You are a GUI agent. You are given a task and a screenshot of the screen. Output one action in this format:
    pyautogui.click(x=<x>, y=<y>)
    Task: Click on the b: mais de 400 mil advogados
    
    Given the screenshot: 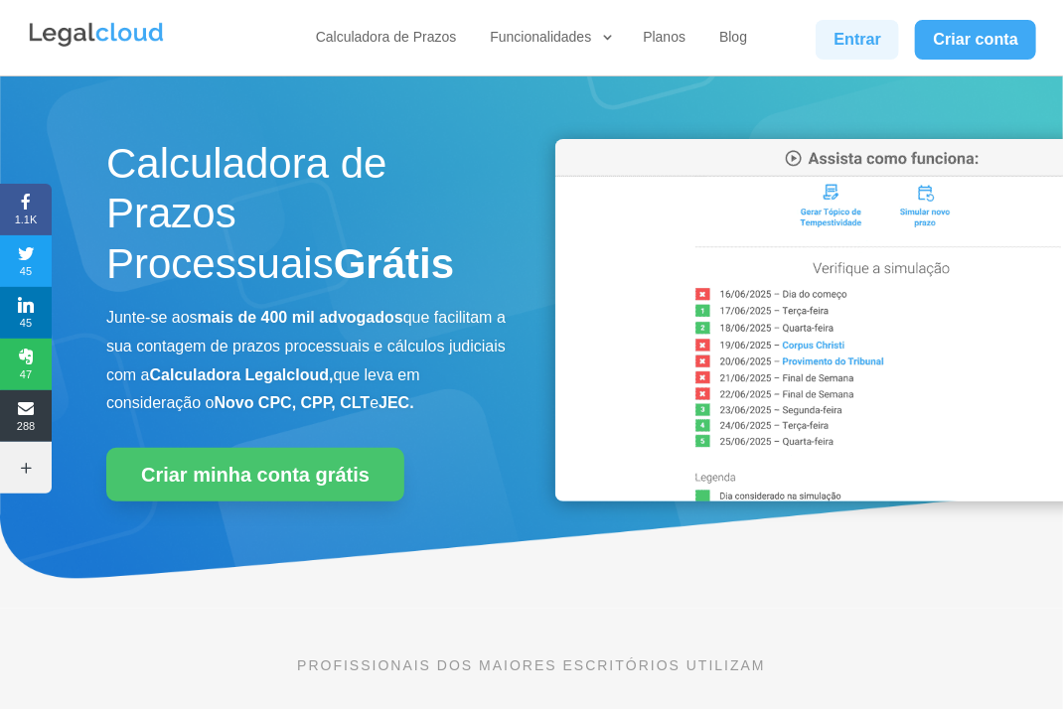 What is the action you would take?
    pyautogui.click(x=300, y=317)
    